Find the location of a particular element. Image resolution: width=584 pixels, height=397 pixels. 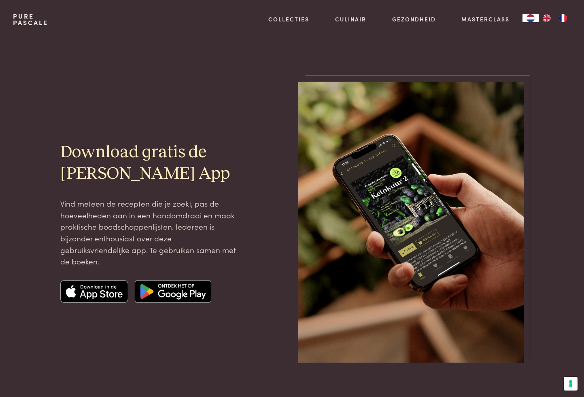

img: iPhone Mockup 15 is located at coordinates (411, 222).